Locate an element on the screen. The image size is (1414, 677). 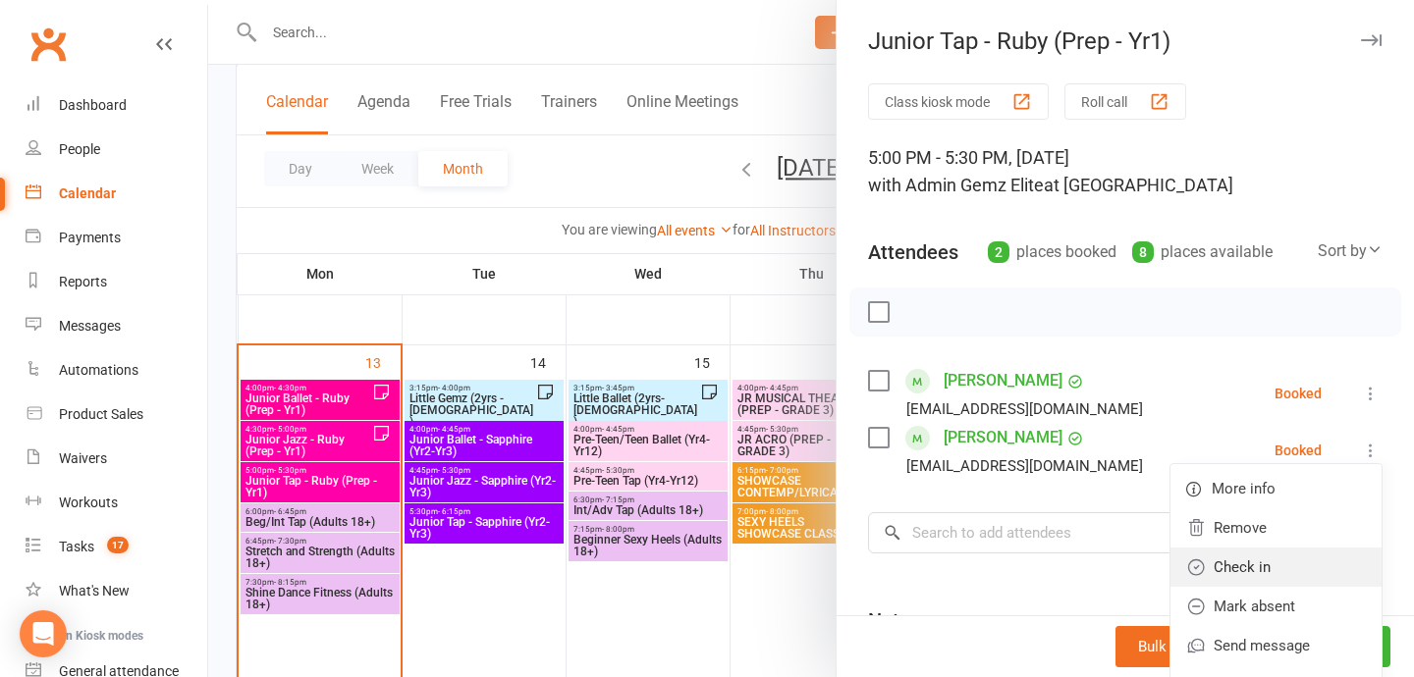
div: Notes is located at coordinates (893, 620).